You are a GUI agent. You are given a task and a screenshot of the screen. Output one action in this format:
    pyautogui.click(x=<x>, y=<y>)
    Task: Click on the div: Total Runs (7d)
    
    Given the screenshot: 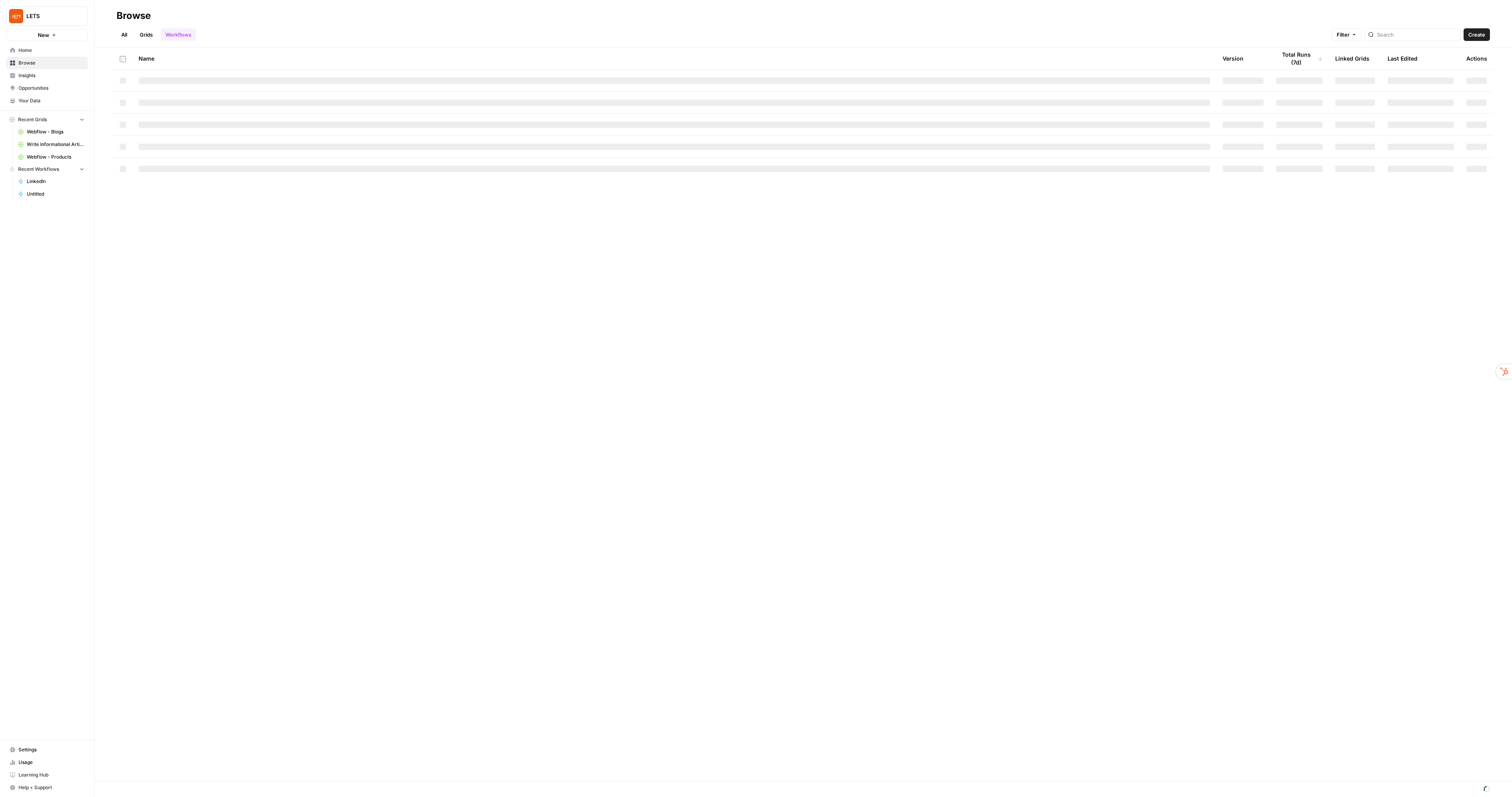 What is the action you would take?
    pyautogui.click(x=1299, y=59)
    